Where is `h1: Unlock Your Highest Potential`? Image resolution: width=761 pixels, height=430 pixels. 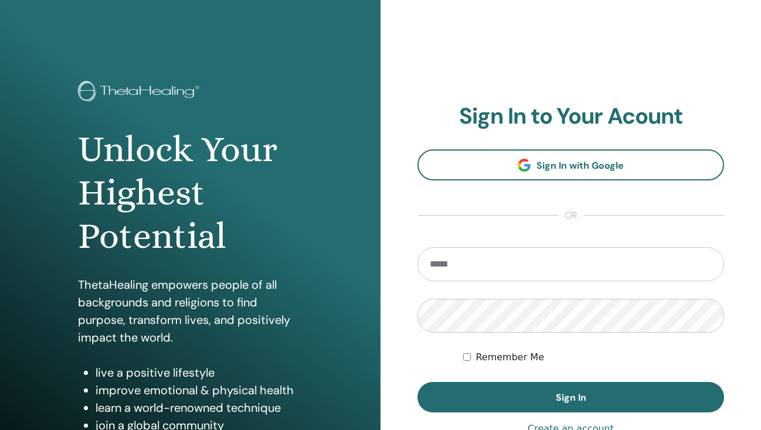 h1: Unlock Your Highest Potential is located at coordinates (190, 193).